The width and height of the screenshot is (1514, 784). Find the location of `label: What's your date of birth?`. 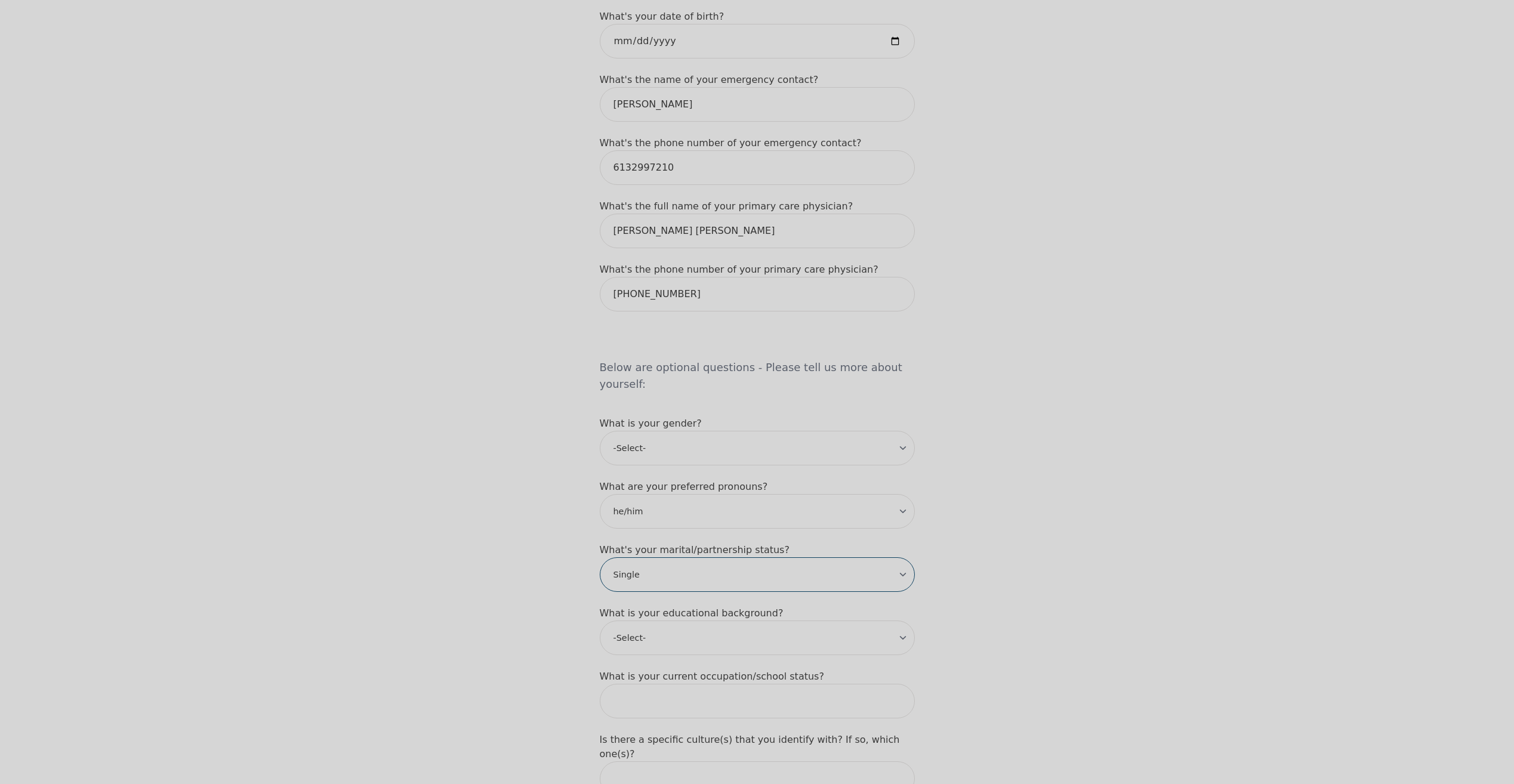

label: What's your date of birth? is located at coordinates (662, 17).